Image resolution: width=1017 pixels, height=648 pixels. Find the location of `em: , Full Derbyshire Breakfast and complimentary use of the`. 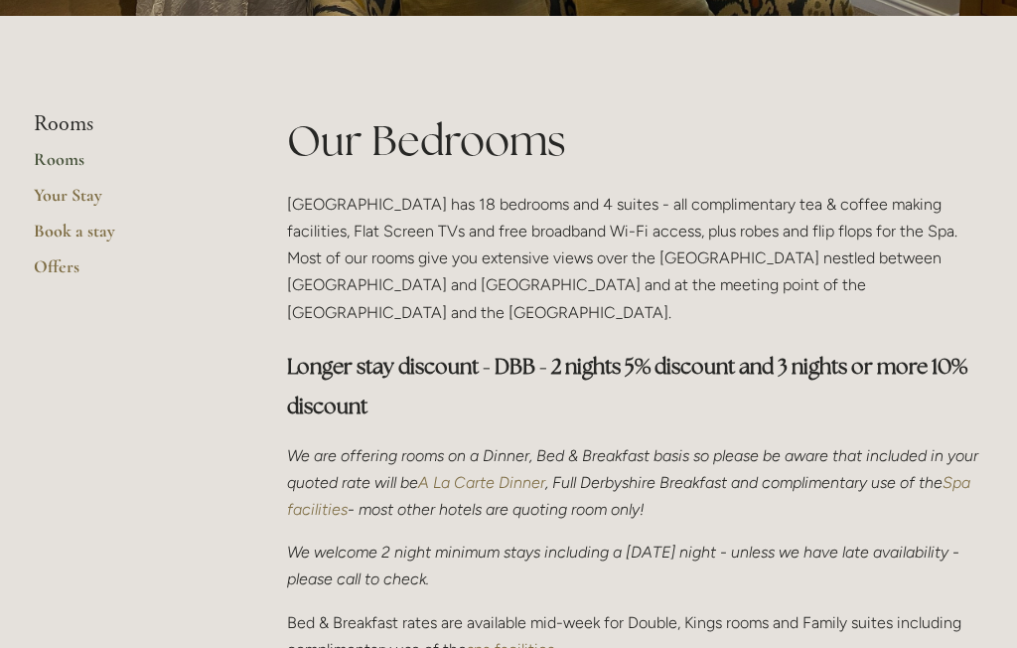

em: , Full Derbyshire Breakfast and complimentary use of the is located at coordinates (744, 482).